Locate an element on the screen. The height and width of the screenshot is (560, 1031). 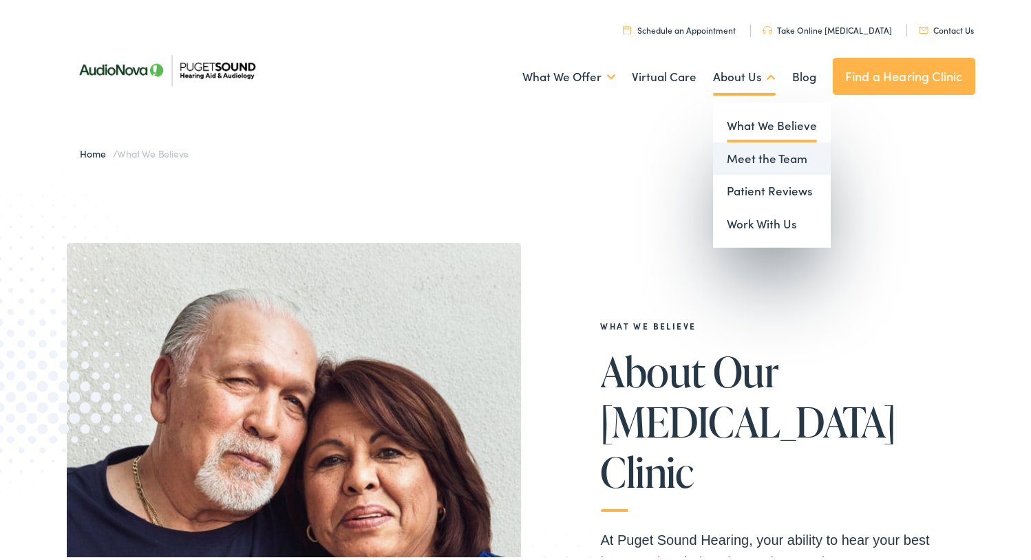
a: Blog is located at coordinates (804, 74).